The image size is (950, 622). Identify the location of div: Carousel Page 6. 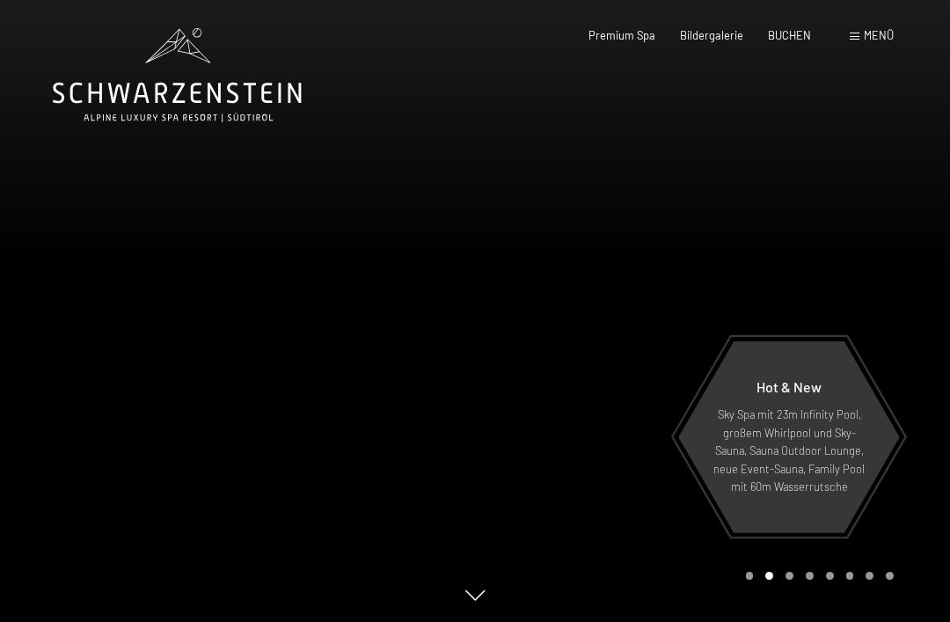
(850, 575).